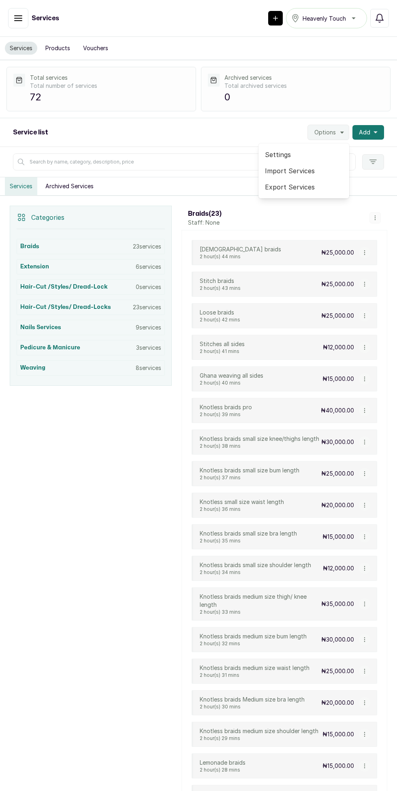 The width and height of the screenshot is (397, 791). Describe the element at coordinates (231, 383) in the screenshot. I see `p: 2 hour(s) 40 mins` at that location.